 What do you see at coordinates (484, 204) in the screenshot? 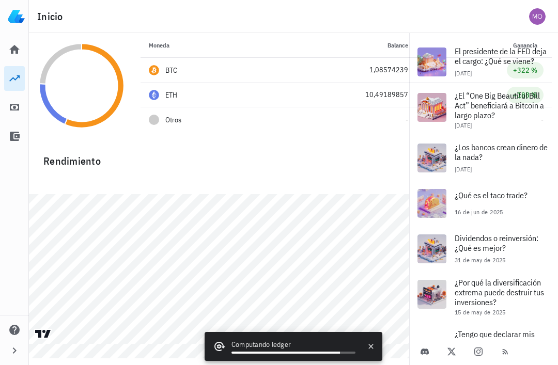
I see `a: ¿Qué es el taco trade? 16 de jun de 2025` at bounding box center [484, 204].